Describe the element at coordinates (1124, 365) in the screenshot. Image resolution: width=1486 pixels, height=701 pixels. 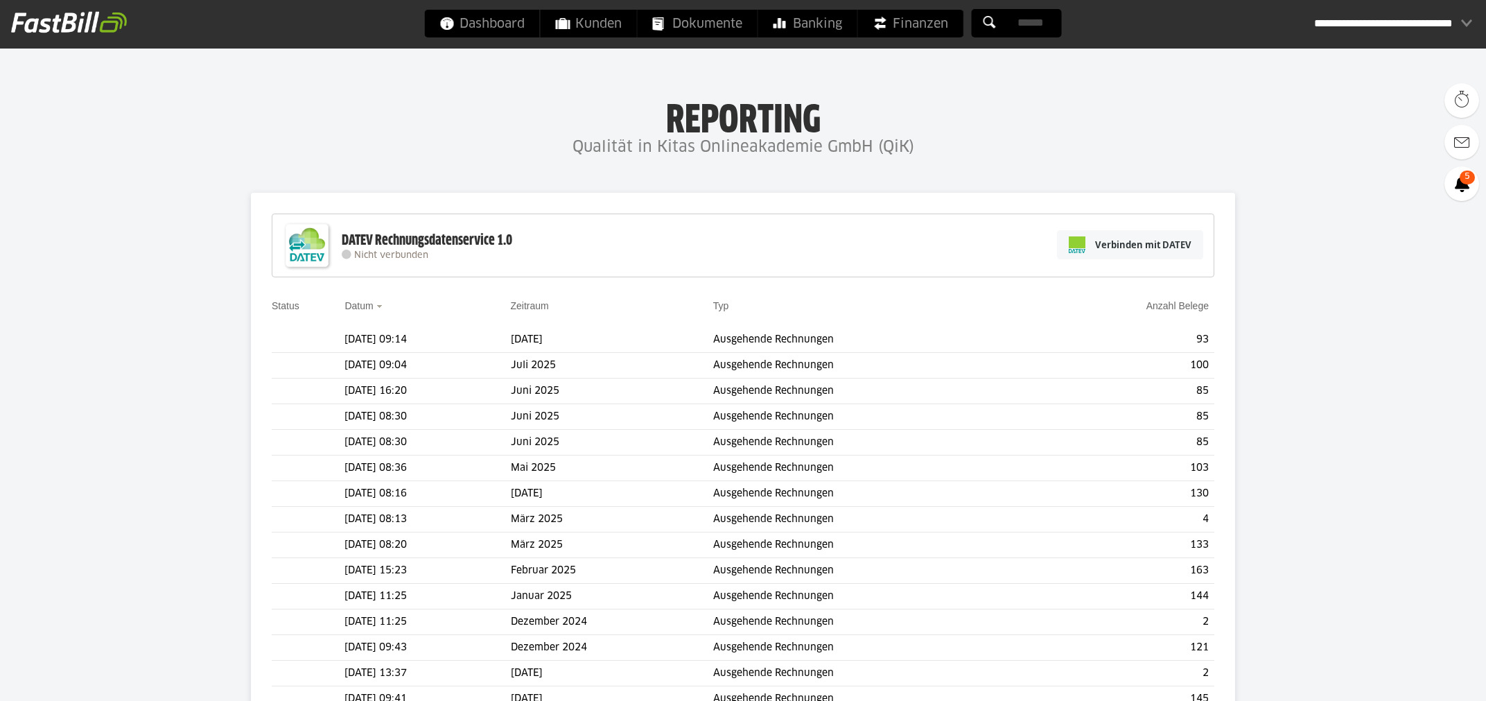
I see `td: 100` at that location.